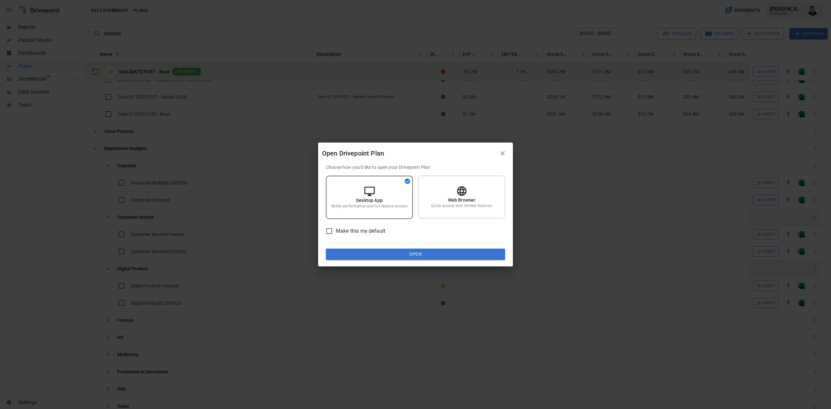 The height and width of the screenshot is (409, 831). I want to click on button: Open, so click(415, 255).